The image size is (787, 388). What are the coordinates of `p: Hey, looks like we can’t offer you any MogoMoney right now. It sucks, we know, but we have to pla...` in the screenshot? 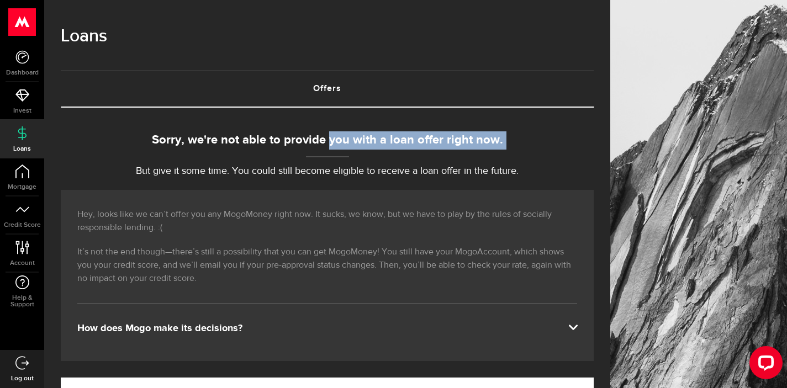 It's located at (327, 221).